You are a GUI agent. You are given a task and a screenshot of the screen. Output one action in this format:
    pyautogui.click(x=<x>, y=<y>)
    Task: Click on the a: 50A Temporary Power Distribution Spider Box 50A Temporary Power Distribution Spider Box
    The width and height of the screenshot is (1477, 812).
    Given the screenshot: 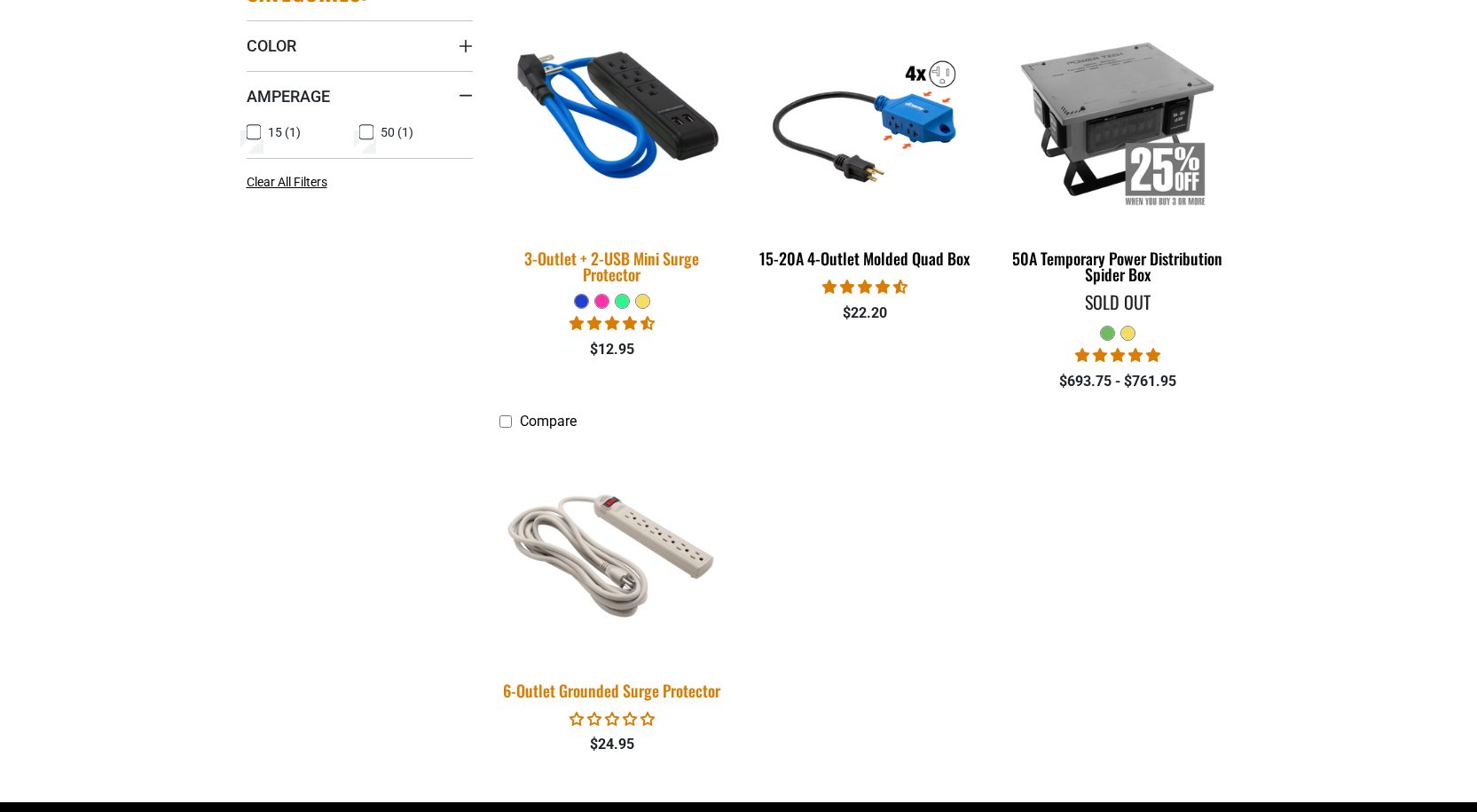 What is the action you would take?
    pyautogui.click(x=1117, y=150)
    